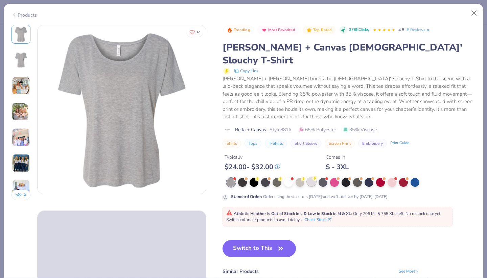  Describe the element at coordinates (242, 30) in the screenshot. I see `span: Trending` at that location.